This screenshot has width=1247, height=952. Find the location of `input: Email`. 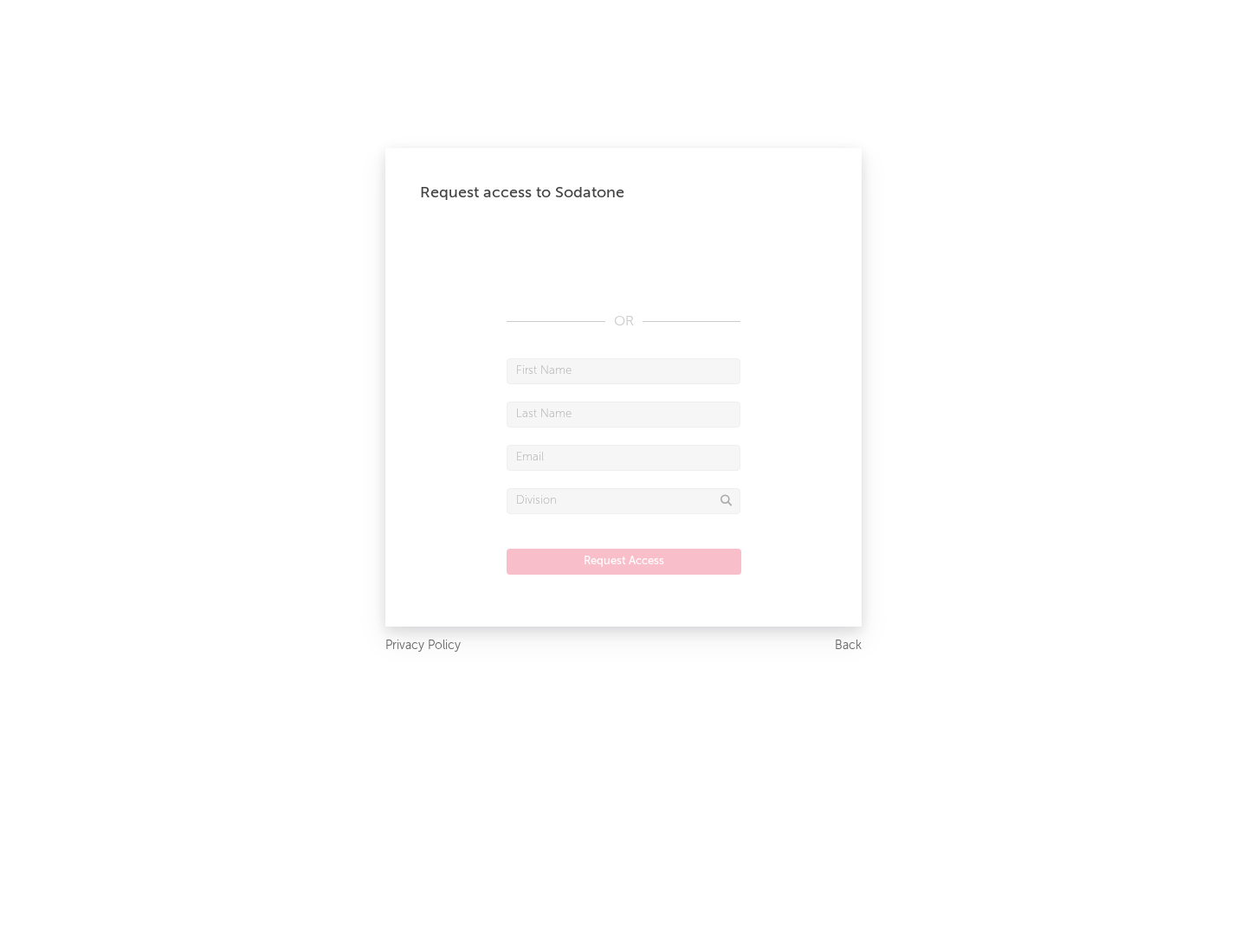

input: Email is located at coordinates (624, 458).